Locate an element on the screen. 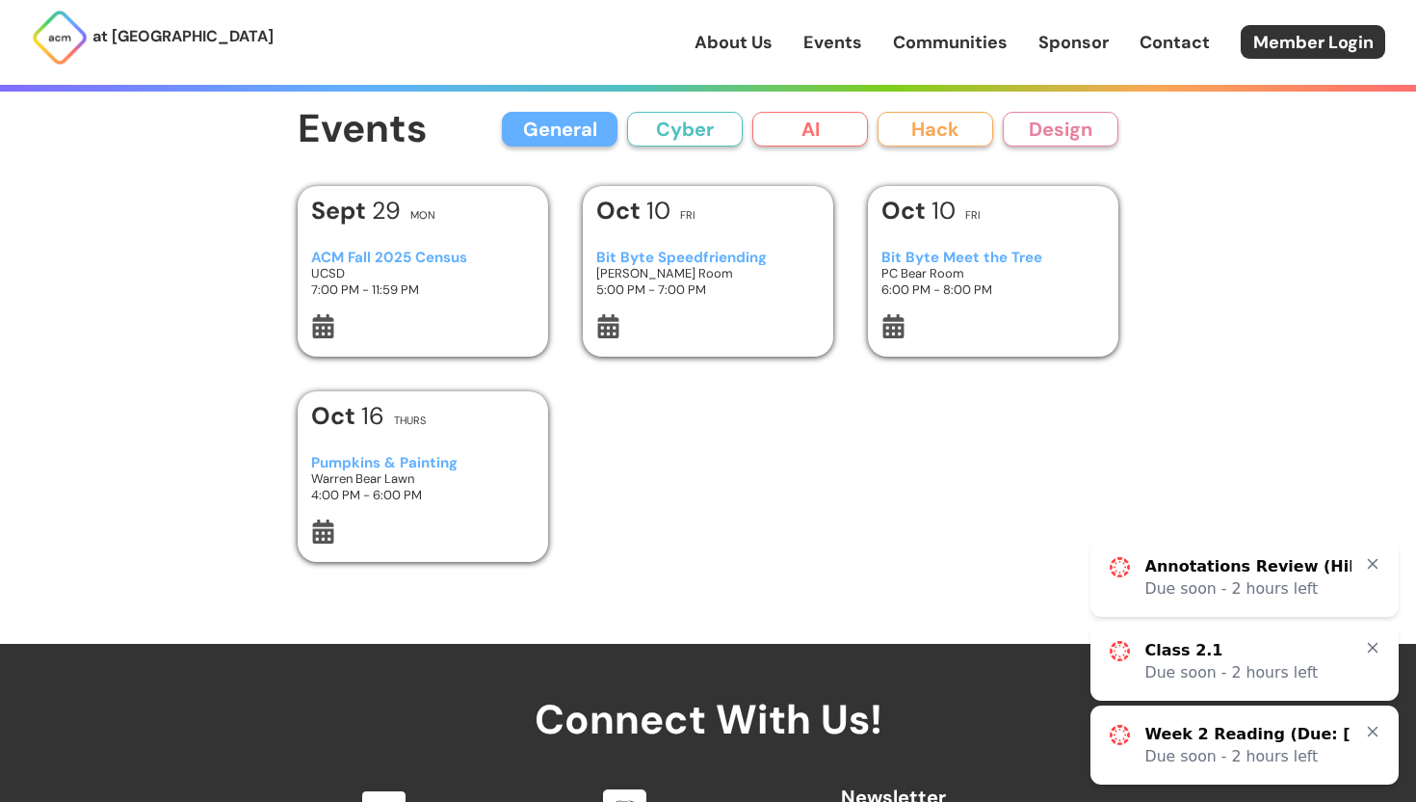  h1: Events is located at coordinates (362, 129).